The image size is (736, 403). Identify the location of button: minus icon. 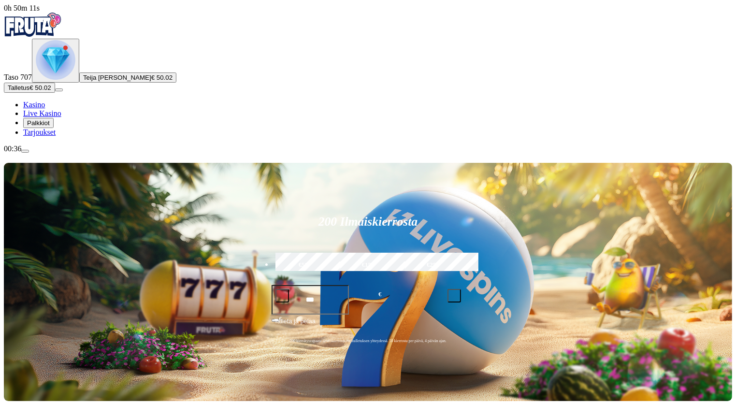
(282, 296).